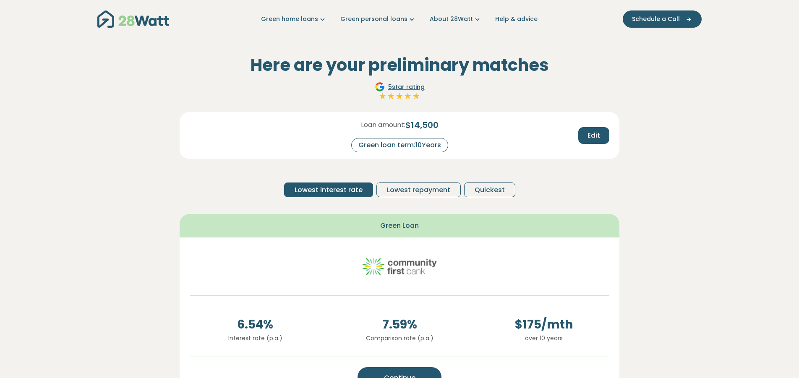 This screenshot has height=378, width=799. What do you see at coordinates (383, 125) in the screenshot?
I see `span: Loan amount:` at bounding box center [383, 125].